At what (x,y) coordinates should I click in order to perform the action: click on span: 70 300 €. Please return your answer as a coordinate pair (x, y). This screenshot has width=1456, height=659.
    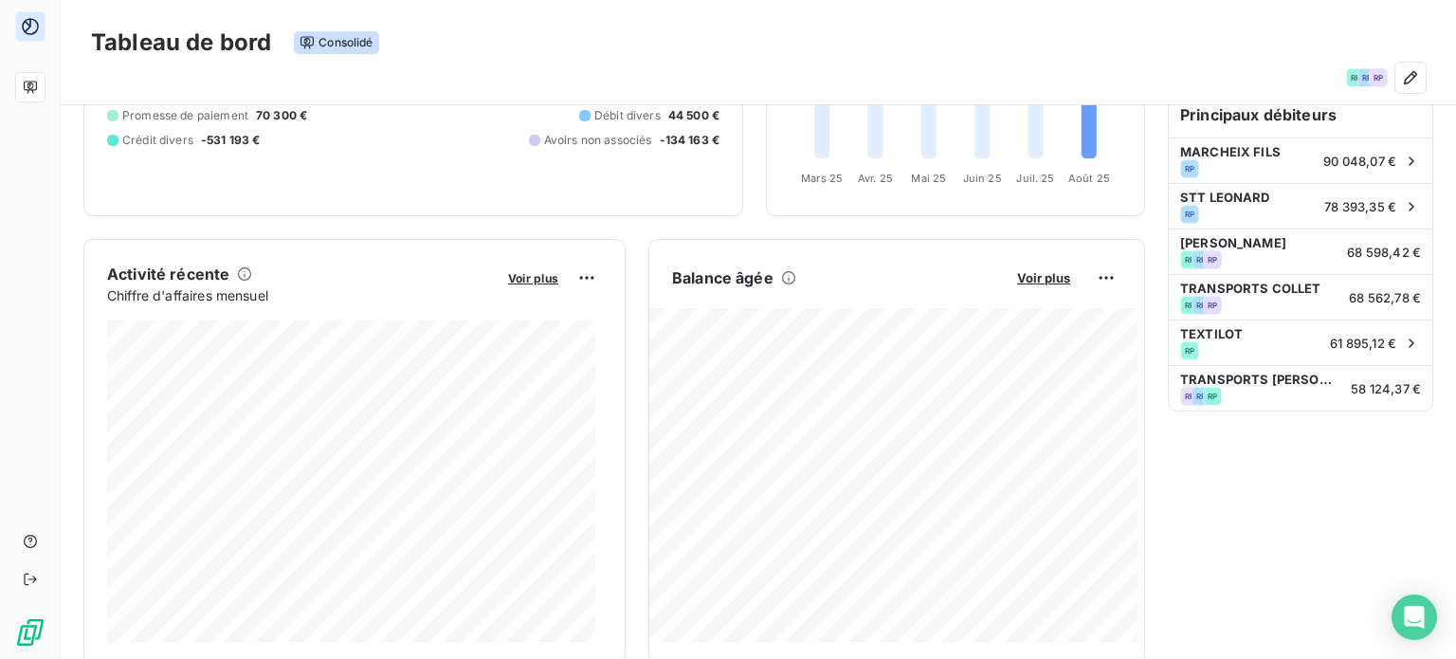
    Looking at the image, I should click on (282, 116).